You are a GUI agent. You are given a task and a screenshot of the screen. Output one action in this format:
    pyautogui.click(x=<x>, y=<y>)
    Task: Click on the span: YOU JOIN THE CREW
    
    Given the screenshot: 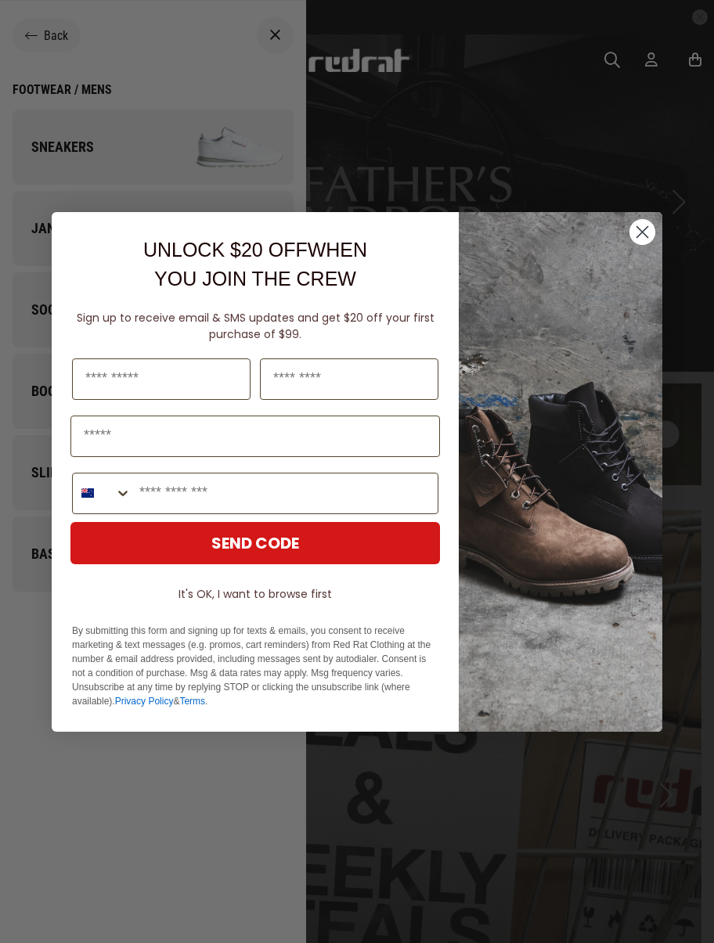 What is the action you would take?
    pyautogui.click(x=255, y=279)
    